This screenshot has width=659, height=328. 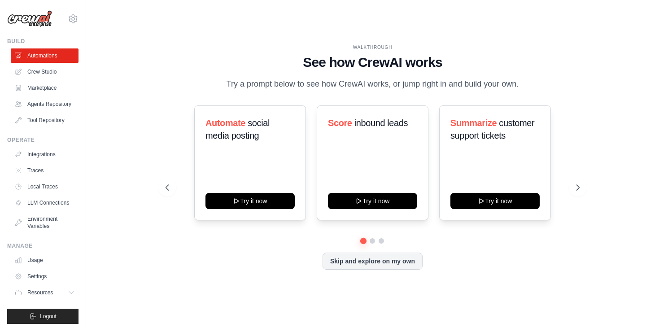 What do you see at coordinates (373, 47) in the screenshot?
I see `div: WALKTHROUGH` at bounding box center [373, 47].